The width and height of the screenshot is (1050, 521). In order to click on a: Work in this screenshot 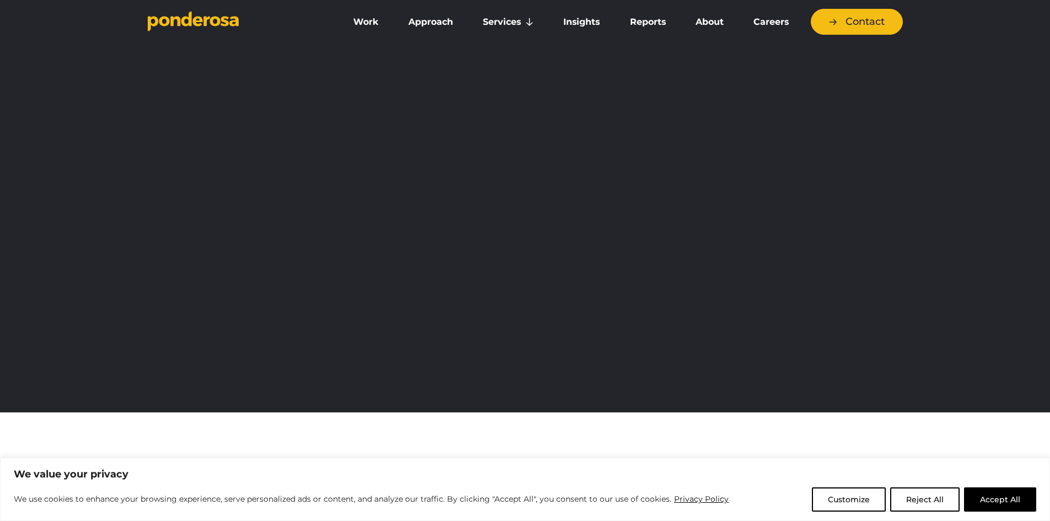, I will do `click(366, 22)`.